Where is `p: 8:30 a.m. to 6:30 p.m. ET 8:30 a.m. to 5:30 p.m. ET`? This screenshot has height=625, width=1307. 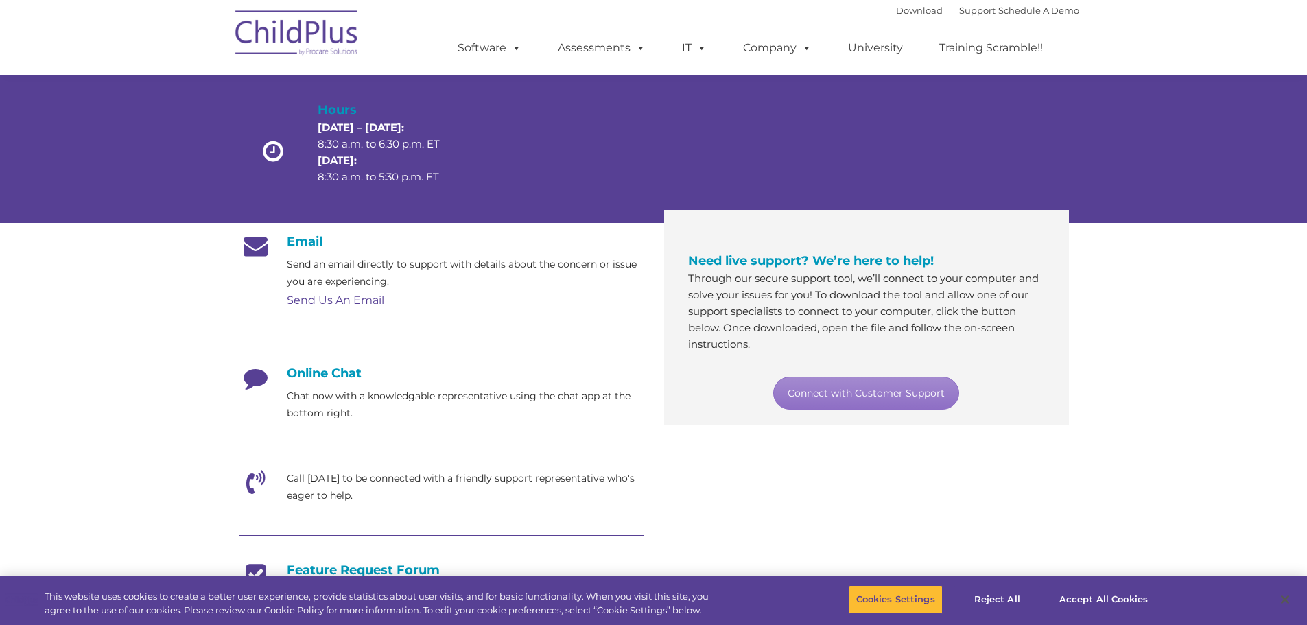
p: 8:30 a.m. to 6:30 p.m. ET 8:30 a.m. to 5:30 p.m. ET is located at coordinates (391, 152).